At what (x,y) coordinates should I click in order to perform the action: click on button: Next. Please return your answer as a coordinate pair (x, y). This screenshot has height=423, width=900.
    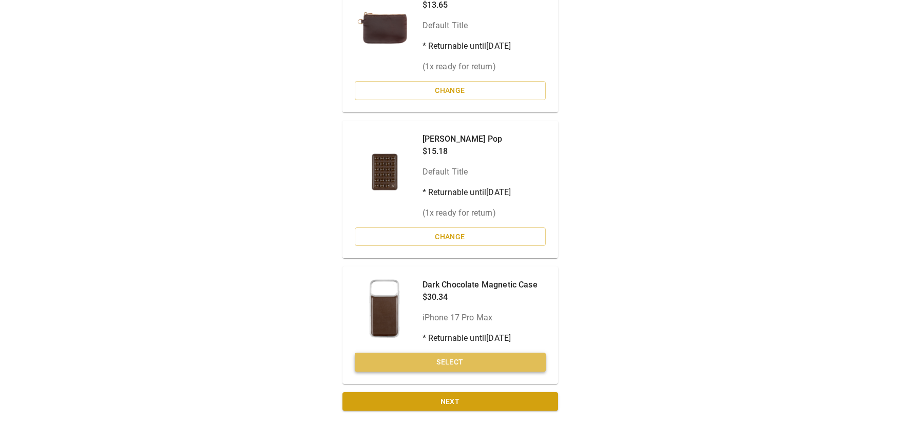
    Looking at the image, I should click on (450, 401).